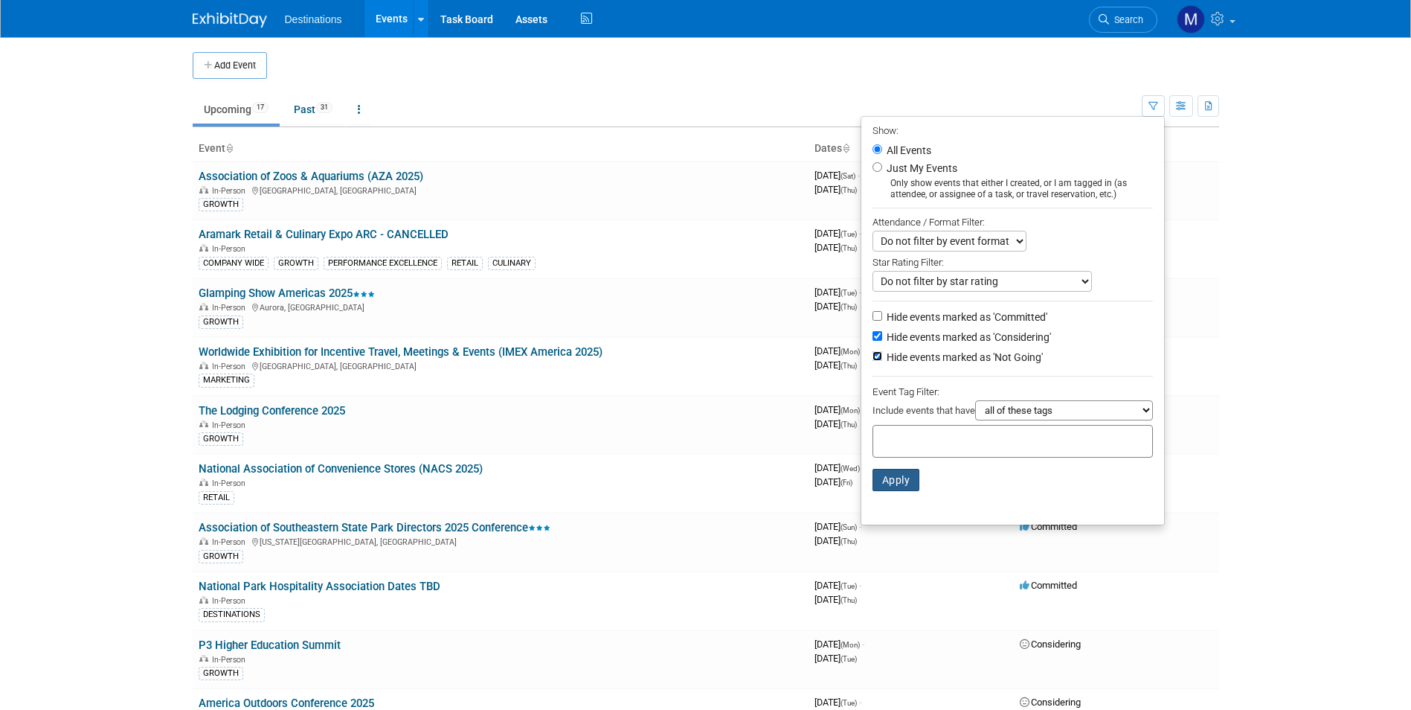 Image resolution: width=1411 pixels, height=710 pixels. Describe the element at coordinates (911, 149) in the screenshot. I see `th: Dates` at that location.